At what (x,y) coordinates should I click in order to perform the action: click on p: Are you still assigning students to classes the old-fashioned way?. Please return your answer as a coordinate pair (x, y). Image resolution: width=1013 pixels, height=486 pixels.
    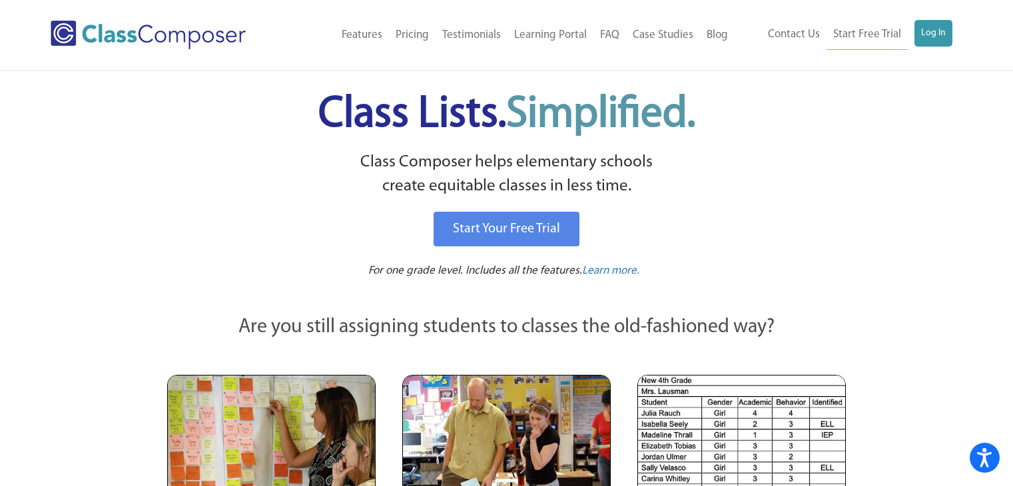
    Looking at the image, I should click on (507, 328).